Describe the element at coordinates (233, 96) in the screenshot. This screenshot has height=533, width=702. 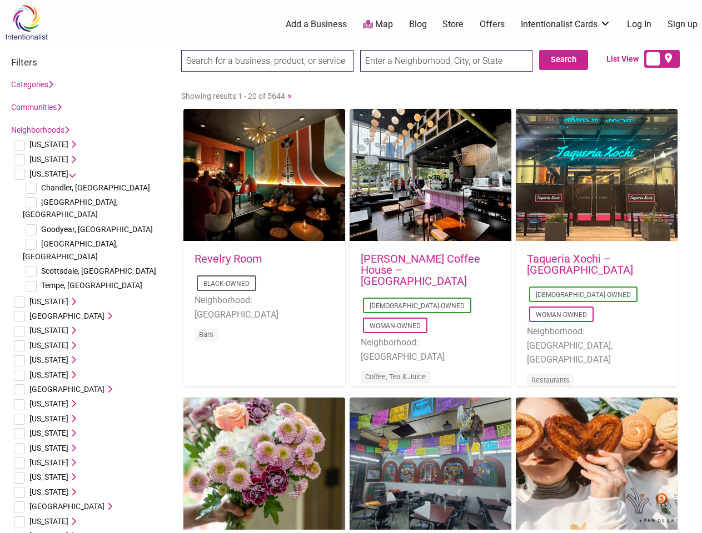
I see `span: Showing results 1 - 20 of 5644` at that location.